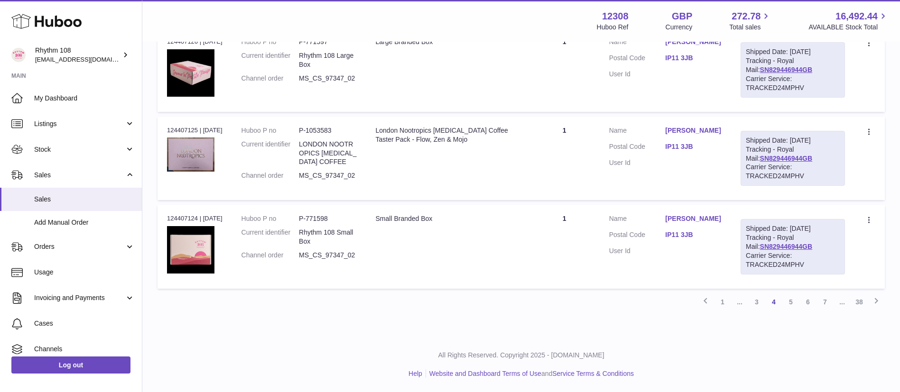 This screenshot has height=392, width=900. What do you see at coordinates (327, 42) in the screenshot?
I see `dd: P-771597` at bounding box center [327, 42].